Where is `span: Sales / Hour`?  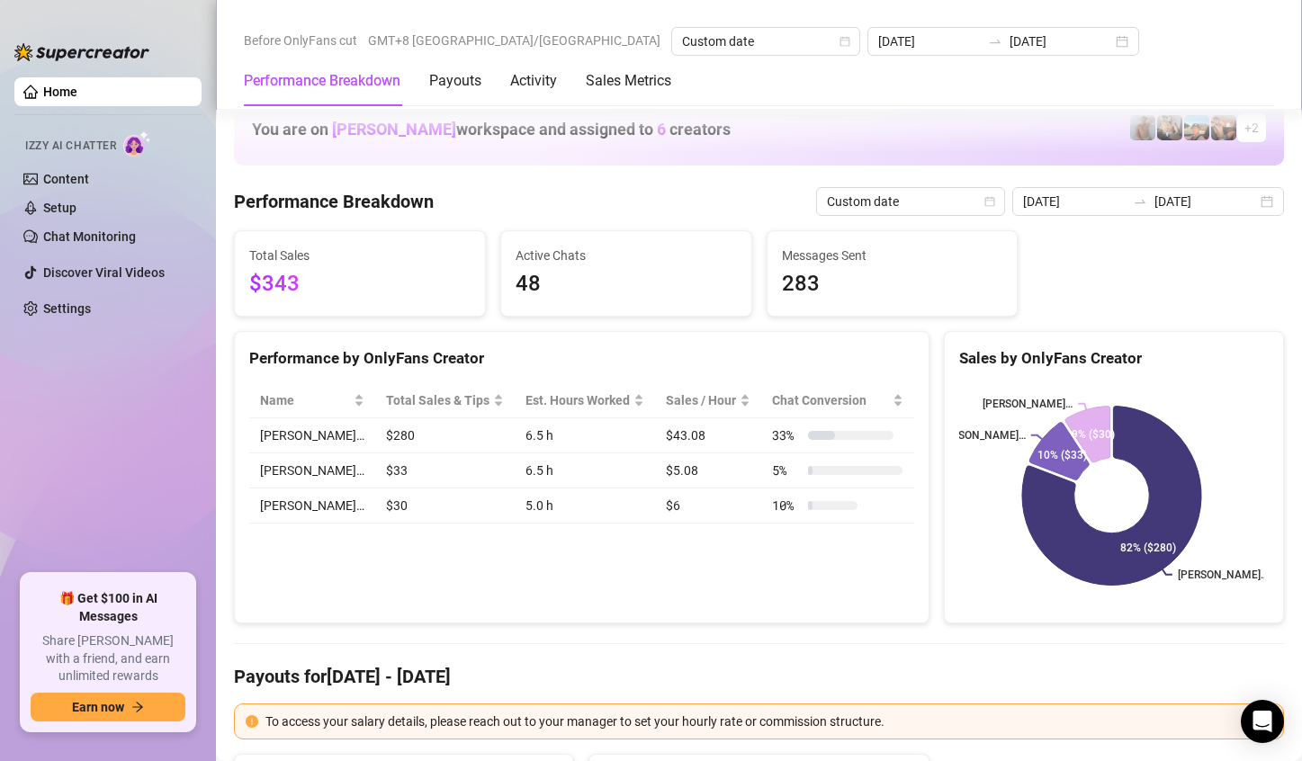
span: Sales / Hour is located at coordinates (701, 400).